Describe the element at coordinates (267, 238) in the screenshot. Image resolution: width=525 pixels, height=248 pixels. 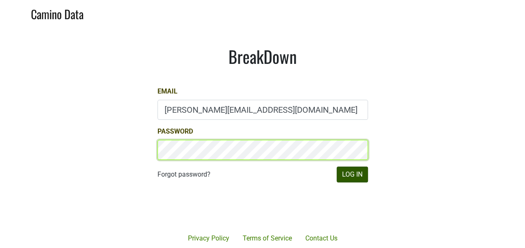
I see `a: Terms of Service` at that location.